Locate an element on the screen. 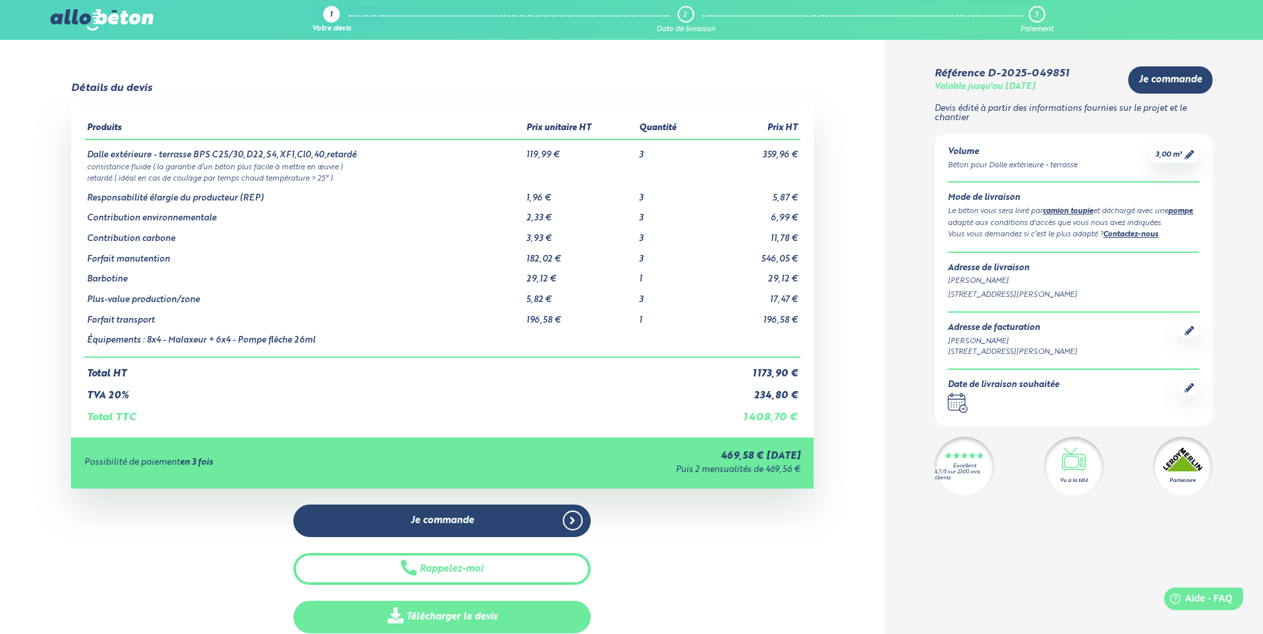  td: 6,99 € is located at coordinates (752, 213).